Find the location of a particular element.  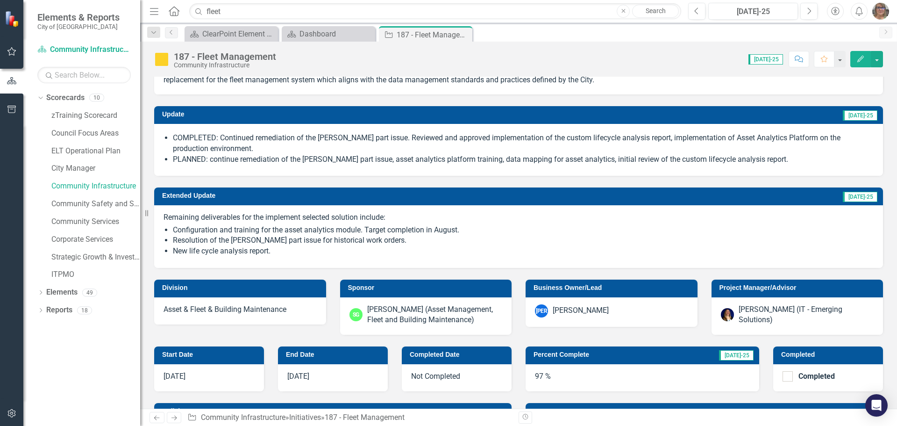

img: ClearPoint Strategy is located at coordinates (13, 18).